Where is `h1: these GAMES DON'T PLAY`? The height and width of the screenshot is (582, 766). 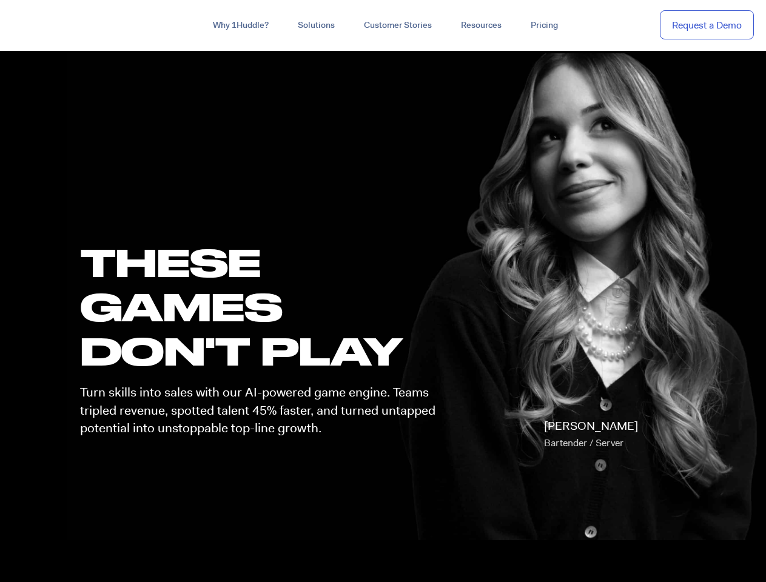 h1: these GAMES DON'T PLAY is located at coordinates (263, 307).